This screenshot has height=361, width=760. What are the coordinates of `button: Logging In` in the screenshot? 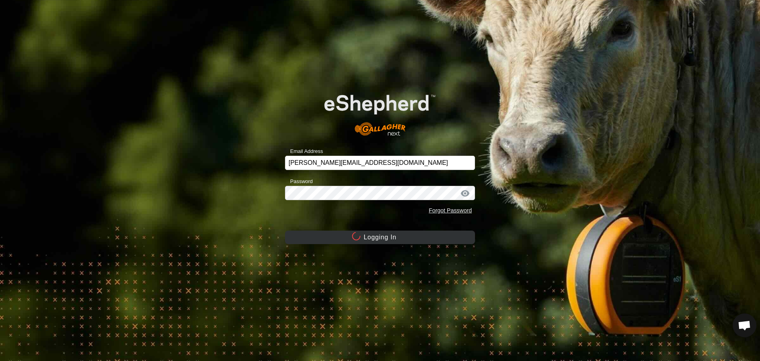 It's located at (380, 237).